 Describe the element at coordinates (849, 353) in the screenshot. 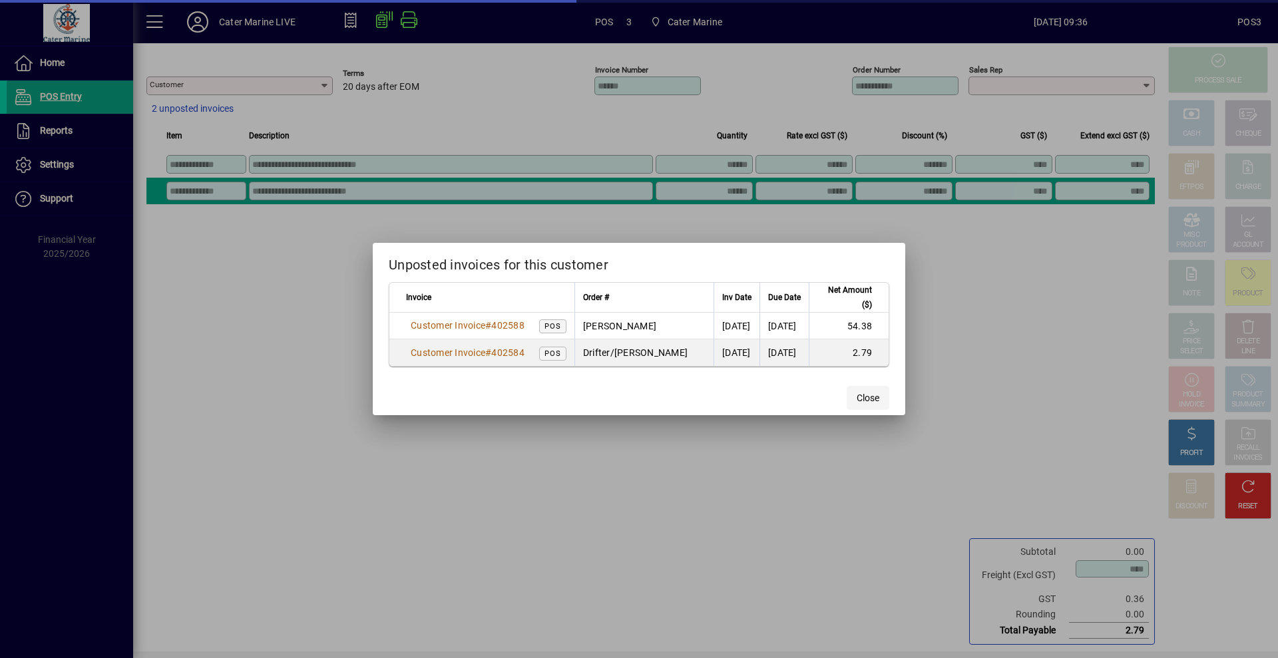

I see `td: 2.79` at that location.